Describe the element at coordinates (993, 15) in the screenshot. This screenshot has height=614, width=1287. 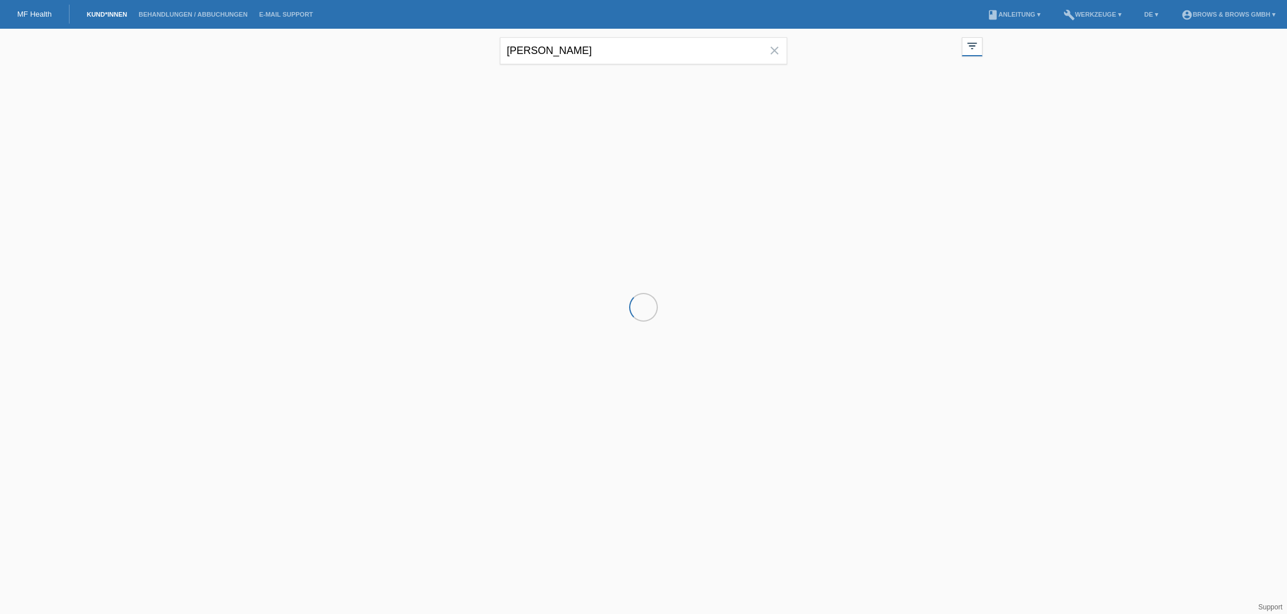
I see `i: book` at that location.